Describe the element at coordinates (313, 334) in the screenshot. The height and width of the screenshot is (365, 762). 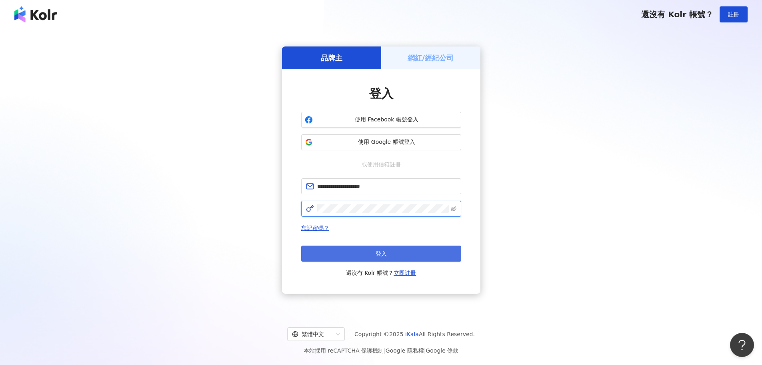
I see `div: 繁體中文` at that location.